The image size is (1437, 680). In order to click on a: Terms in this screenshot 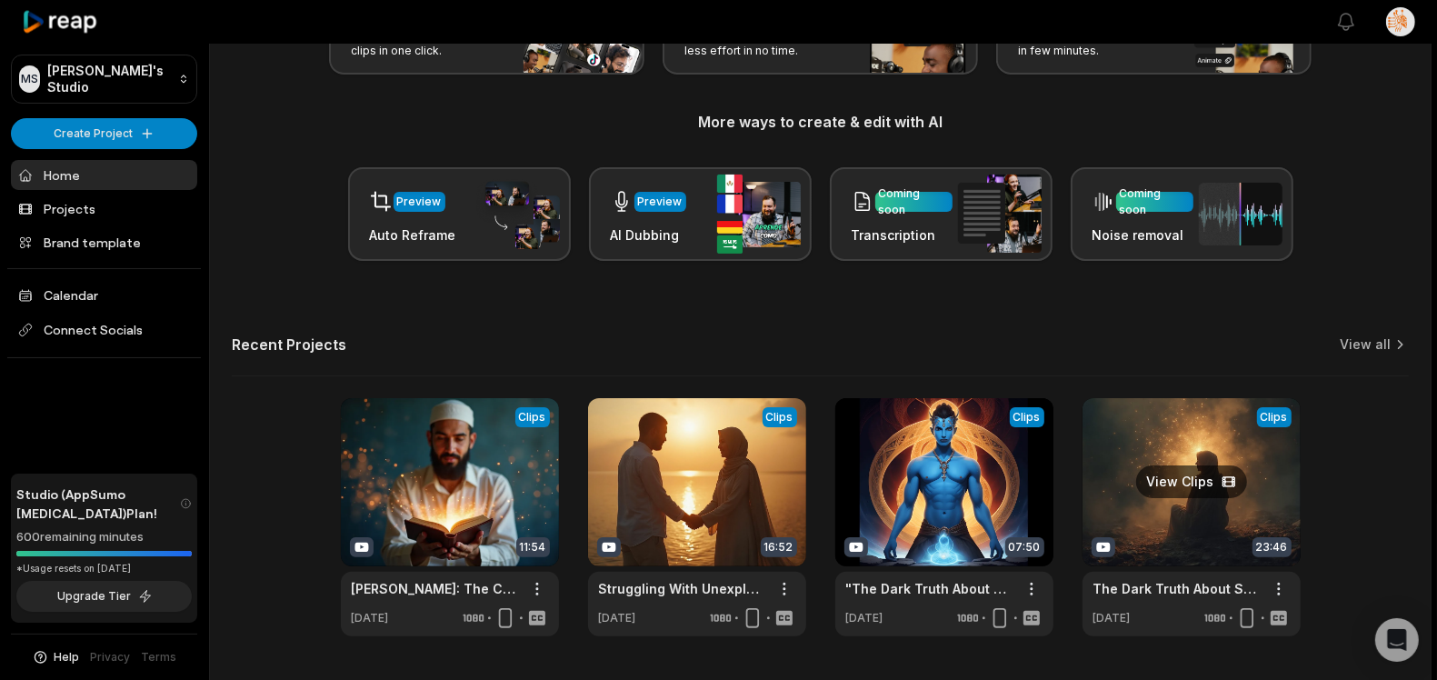, I will do `click(159, 657)`.